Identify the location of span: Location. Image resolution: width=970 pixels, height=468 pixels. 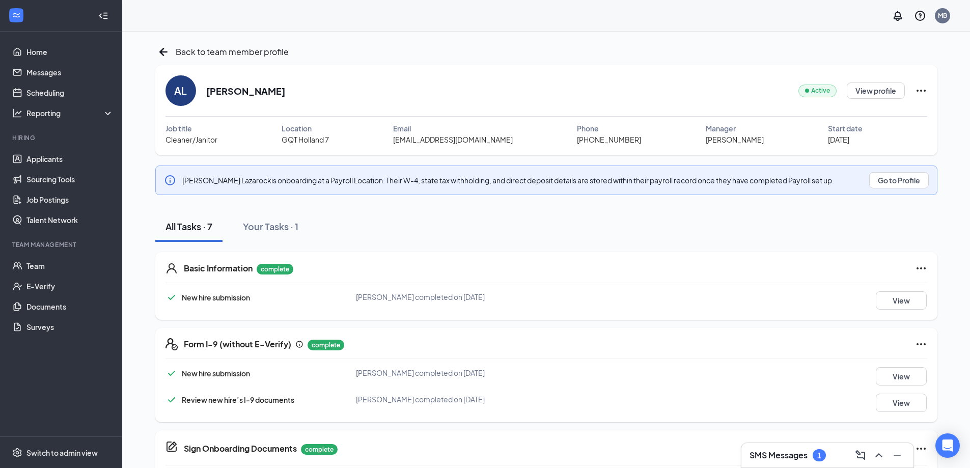
(296, 128).